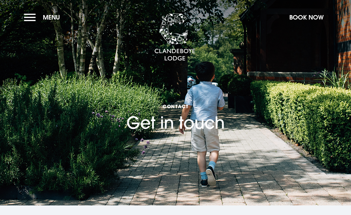 The image size is (351, 215). I want to click on button: Book Now, so click(306, 17).